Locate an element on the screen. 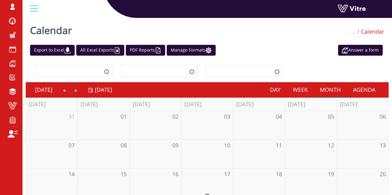 The height and width of the screenshot is (195, 392). a: PDF Reports is located at coordinates (145, 50).